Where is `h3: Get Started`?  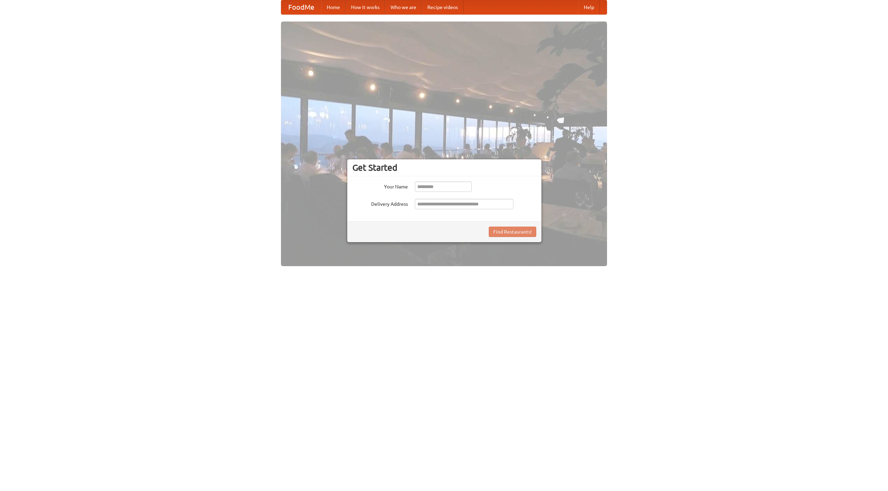 h3: Get Started is located at coordinates (444, 167).